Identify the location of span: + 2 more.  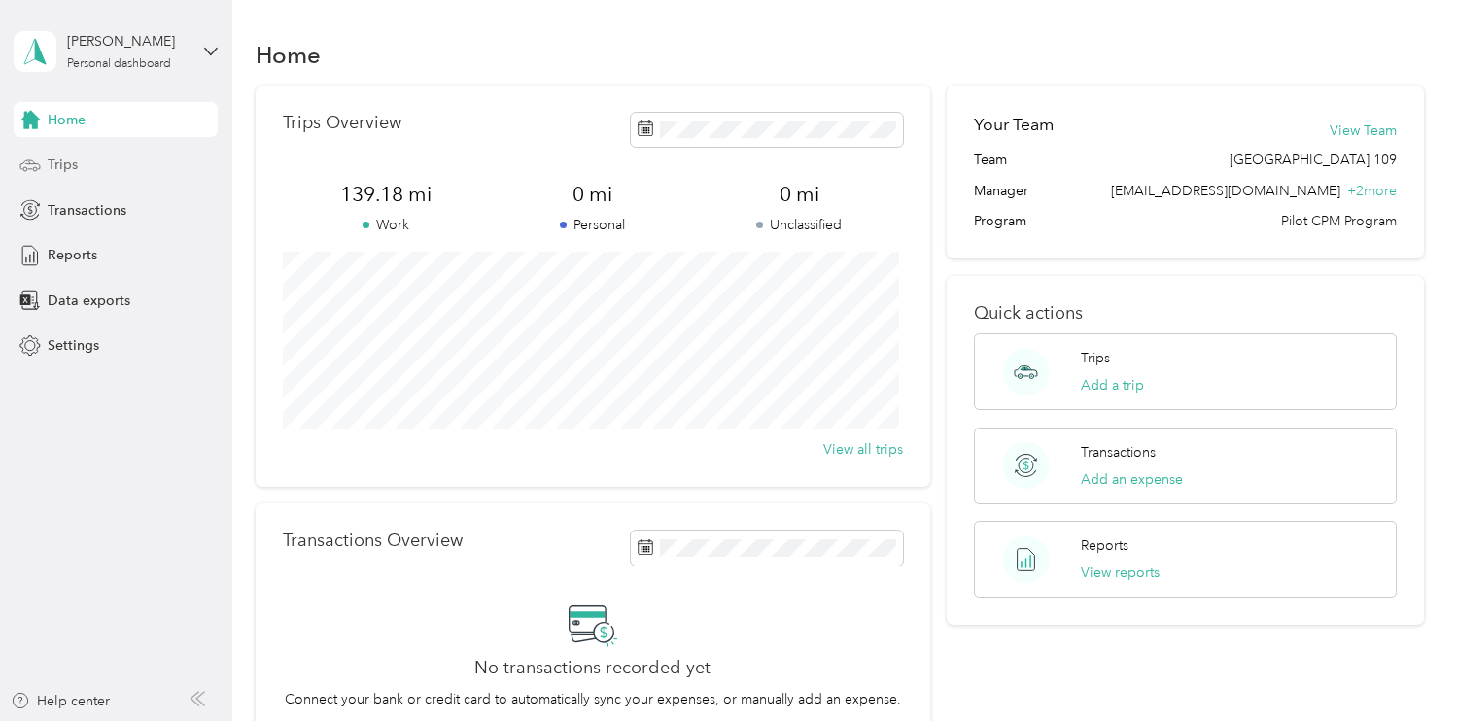
(1371, 190).